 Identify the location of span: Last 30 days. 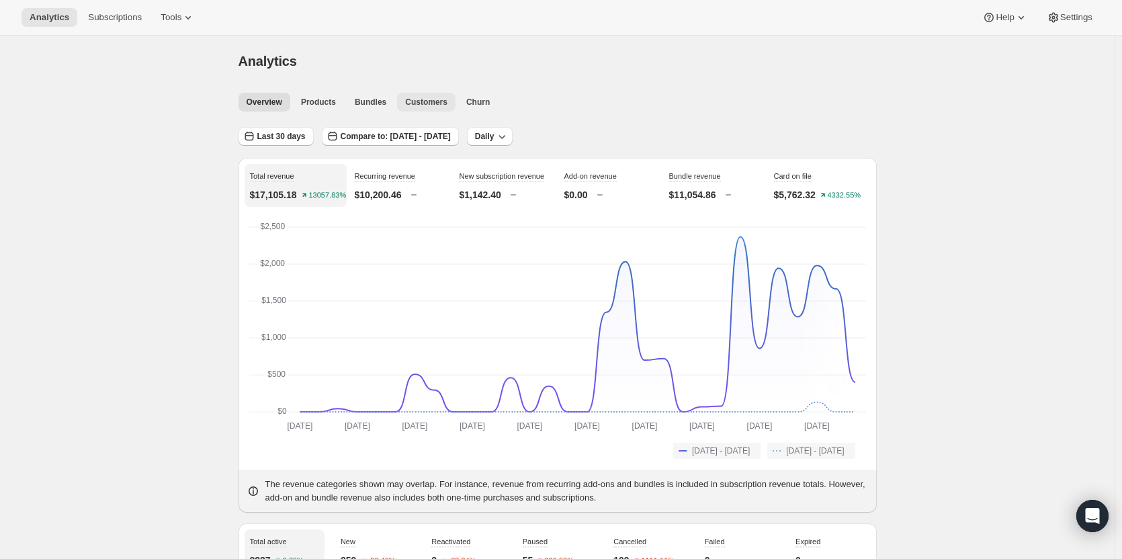
(281, 136).